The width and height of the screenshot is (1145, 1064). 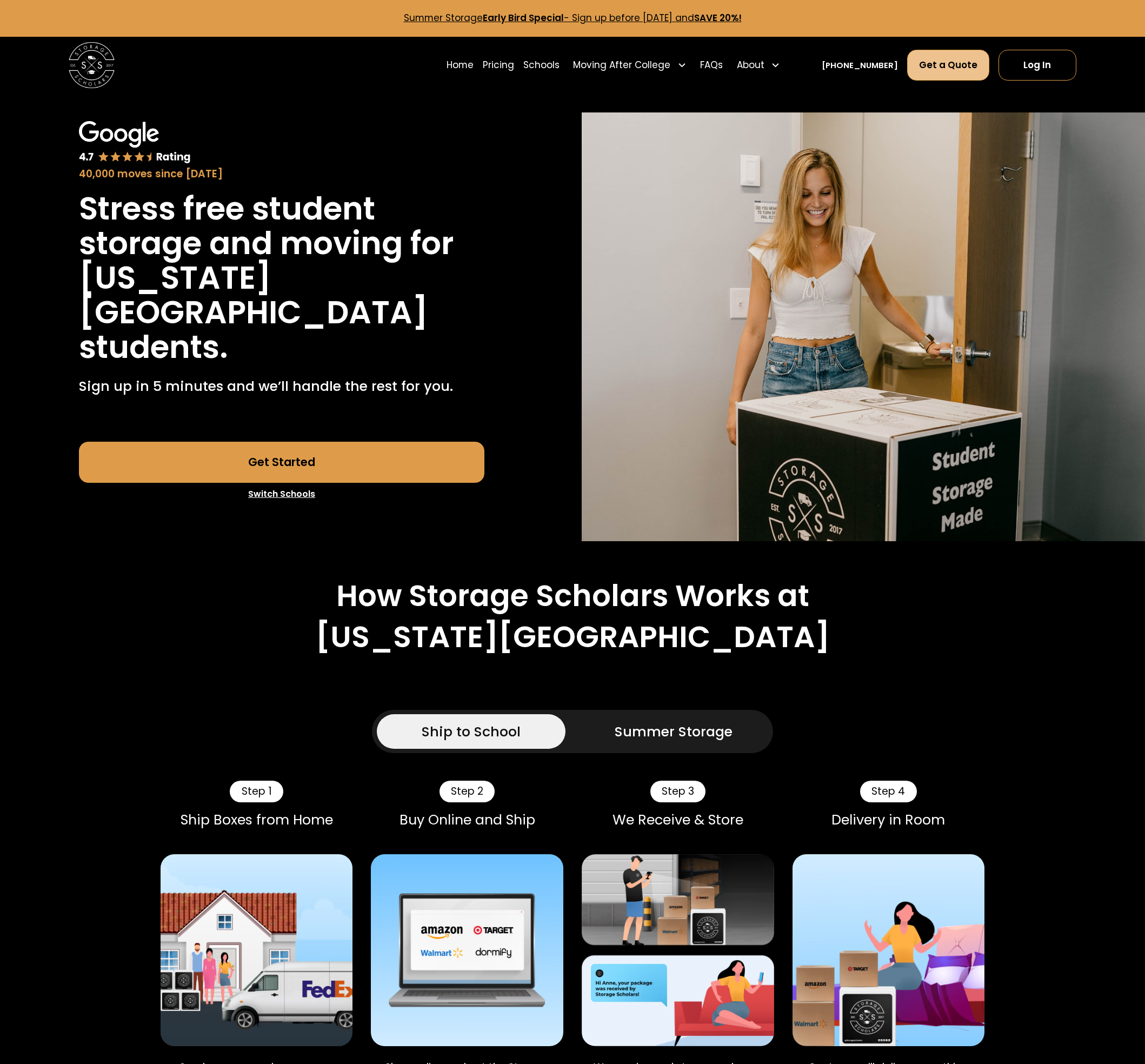 I want to click on div: Step 4, so click(x=888, y=792).